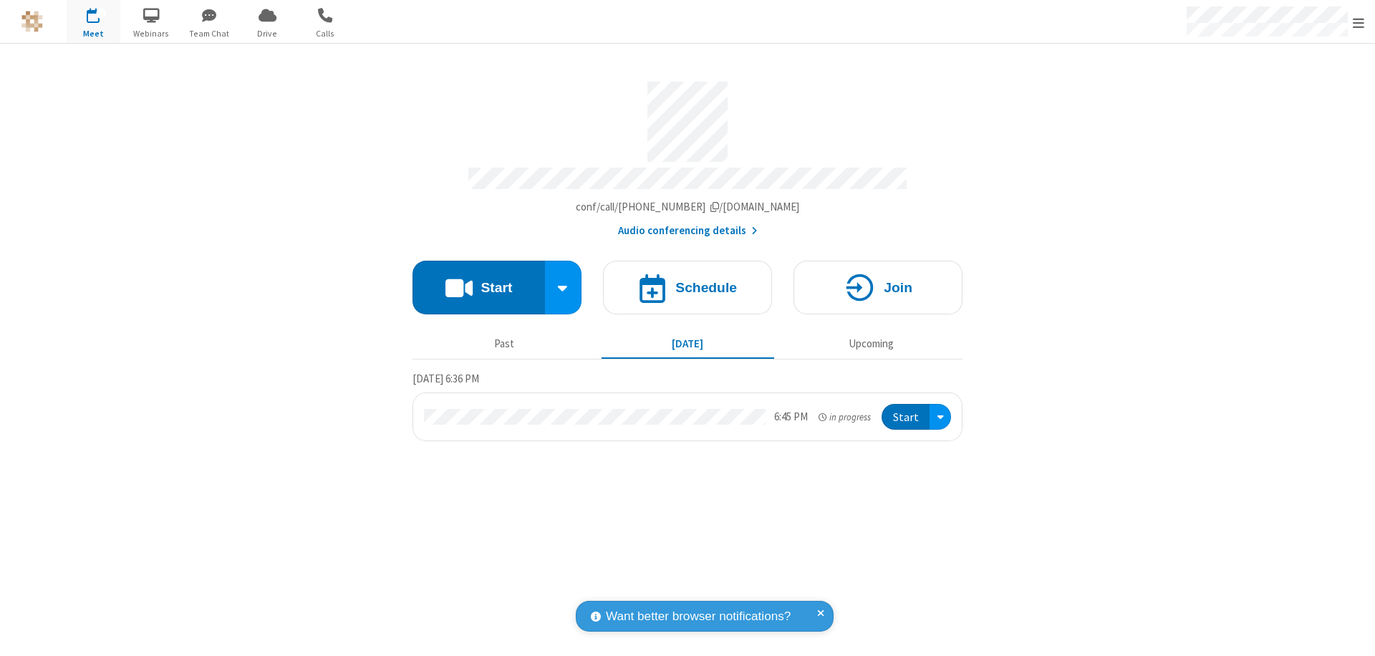 The height and width of the screenshot is (656, 1375). Describe the element at coordinates (688, 206) in the screenshot. I see `span: Copy my meeting room link` at that location.